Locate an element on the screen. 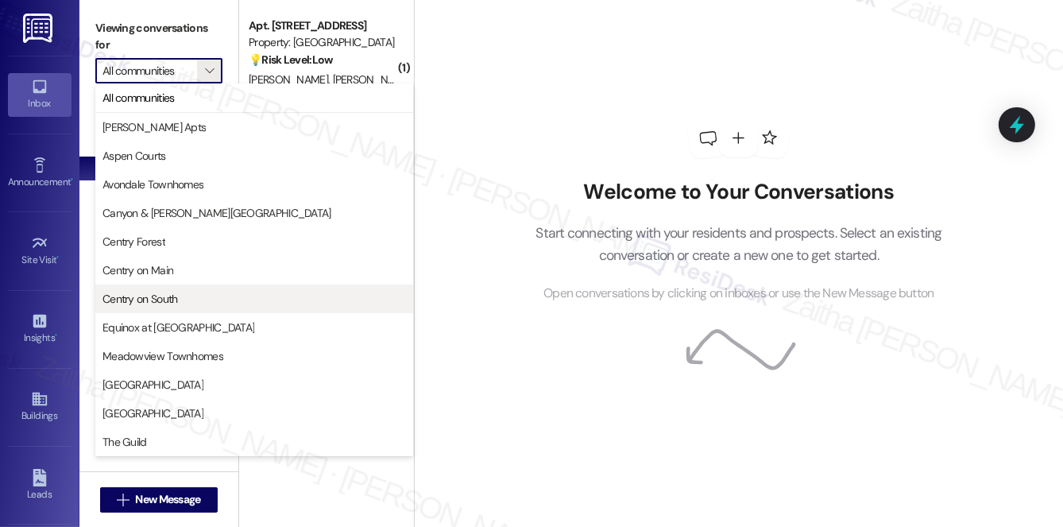 The image size is (1063, 527). div: Prospects is located at coordinates (159, 331).